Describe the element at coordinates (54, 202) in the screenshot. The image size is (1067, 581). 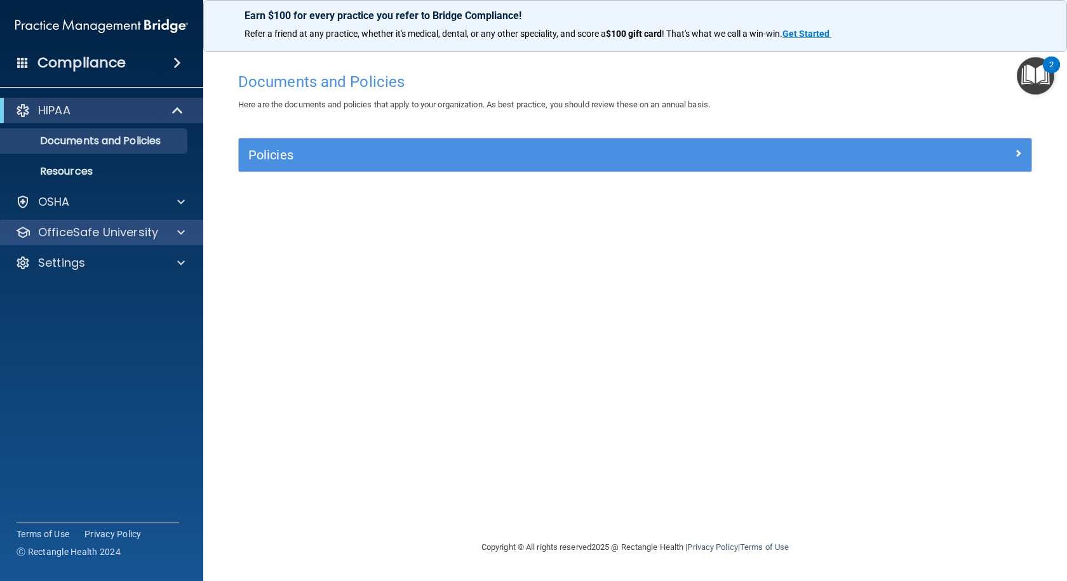
I see `p: OSHA` at that location.